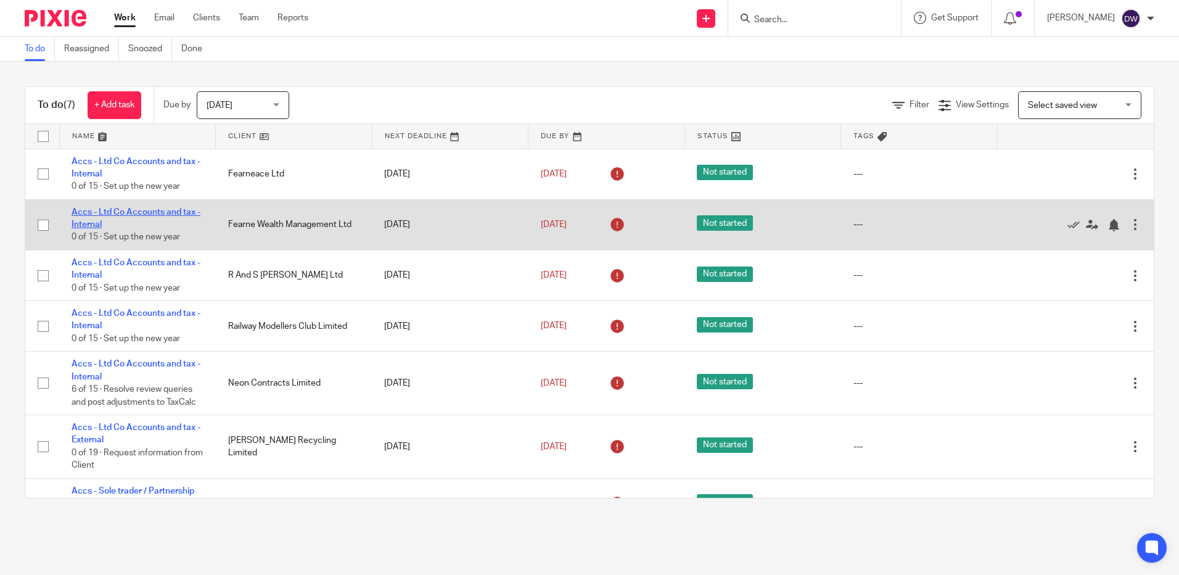  I want to click on span: Select saved view, so click(1062, 105).